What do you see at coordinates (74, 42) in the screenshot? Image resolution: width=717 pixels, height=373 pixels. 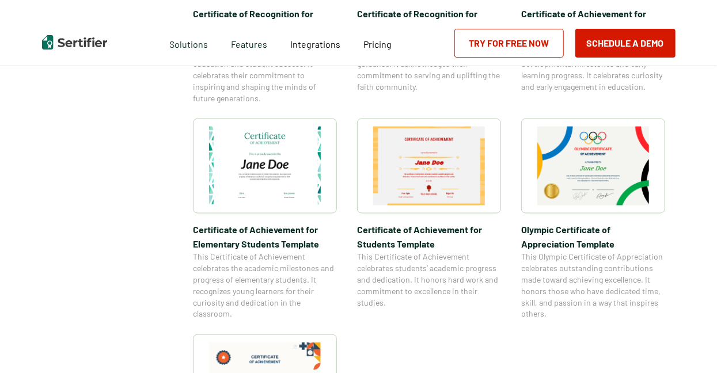 I see `img: Sertifier | Digital Credentialing Platform` at bounding box center [74, 42].